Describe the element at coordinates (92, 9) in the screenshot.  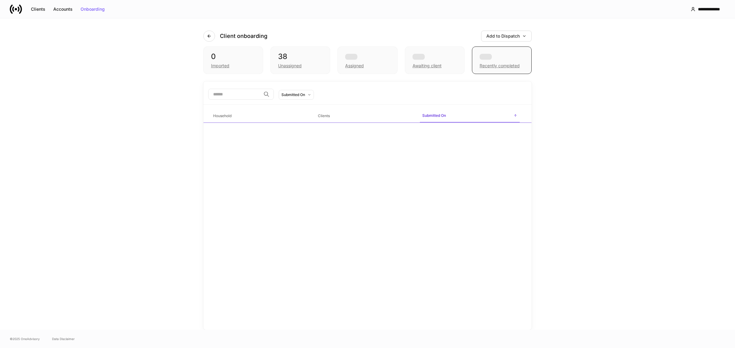
I see `button: Onboarding` at that location.